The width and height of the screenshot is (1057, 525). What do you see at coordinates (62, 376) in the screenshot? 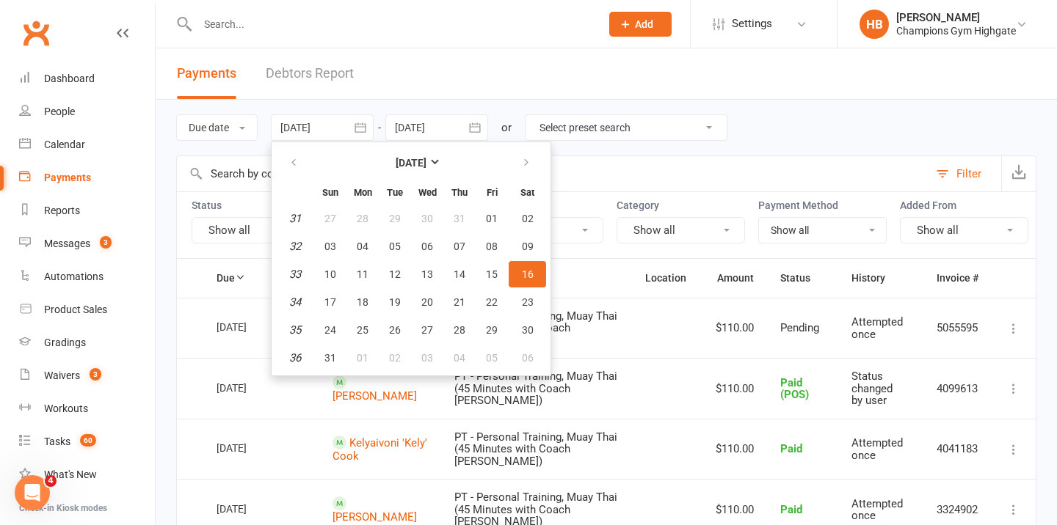
I see `div: Waivers` at bounding box center [62, 376].